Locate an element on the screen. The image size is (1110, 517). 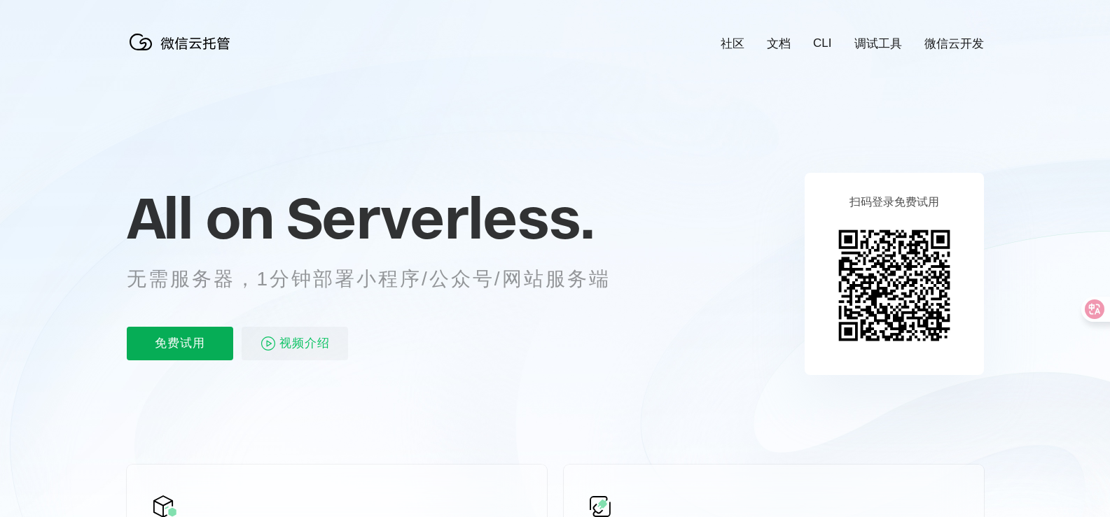
a: 微信云开发 is located at coordinates (954, 43).